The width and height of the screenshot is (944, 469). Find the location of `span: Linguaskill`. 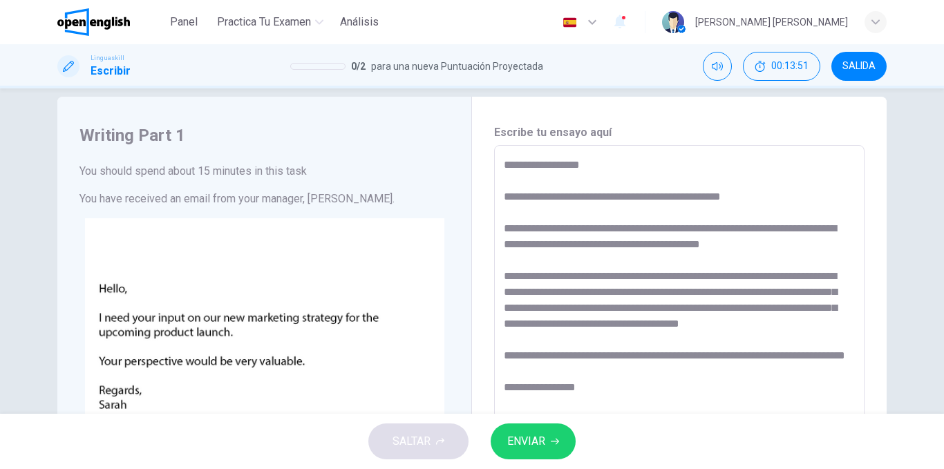

span: Linguaskill is located at coordinates (107, 58).